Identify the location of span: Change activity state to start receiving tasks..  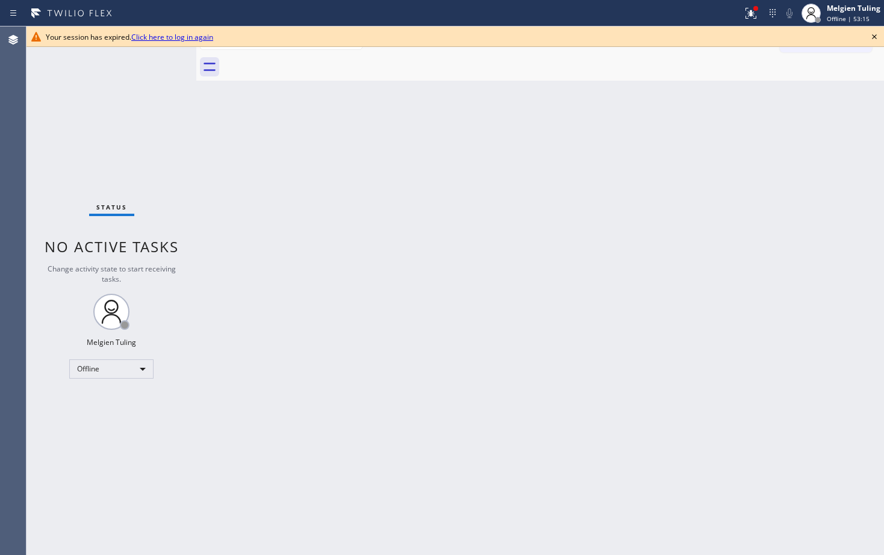
(111, 274).